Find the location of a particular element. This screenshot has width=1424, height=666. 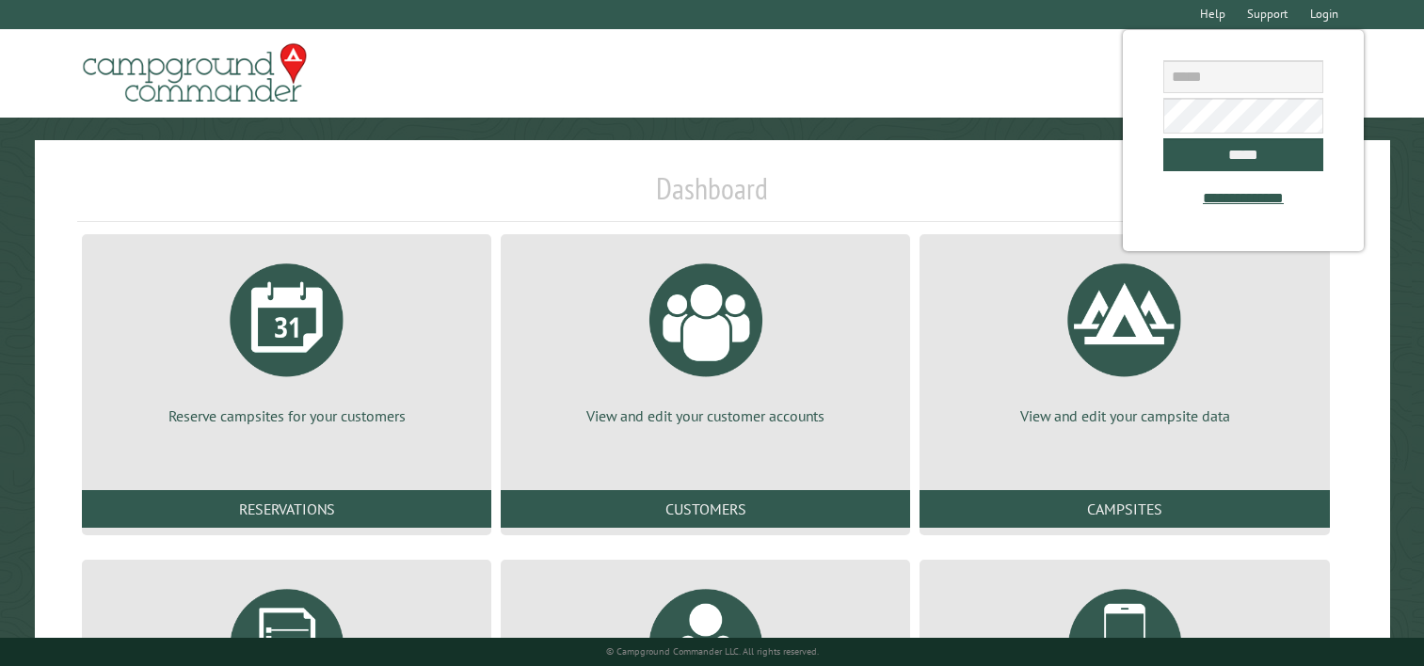

img: Campground Commander is located at coordinates (195, 73).